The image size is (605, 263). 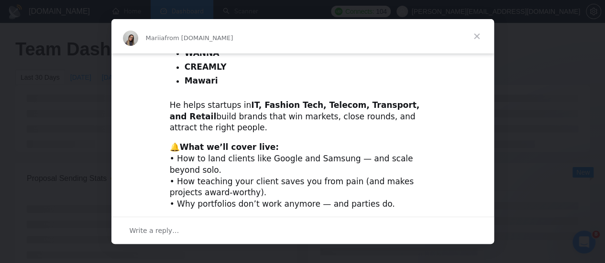 What do you see at coordinates (206, 67) in the screenshot?
I see `b: CREAMLY` at bounding box center [206, 67].